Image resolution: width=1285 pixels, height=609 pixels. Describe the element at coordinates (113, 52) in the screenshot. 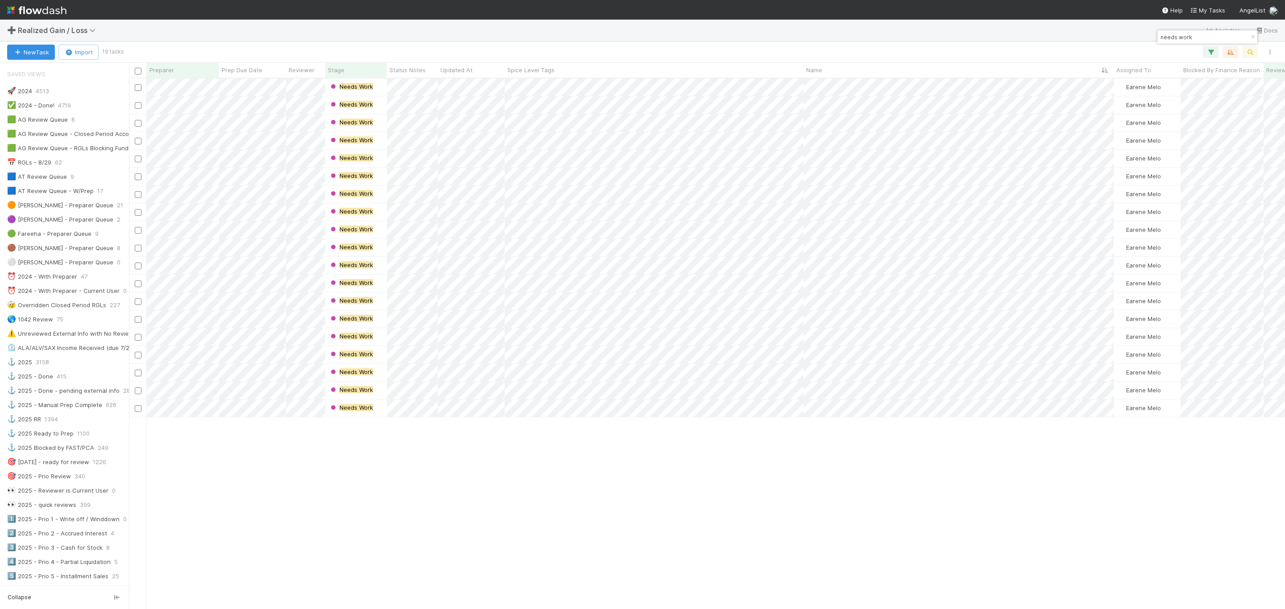

I see `small: 19 tasks` at that location.